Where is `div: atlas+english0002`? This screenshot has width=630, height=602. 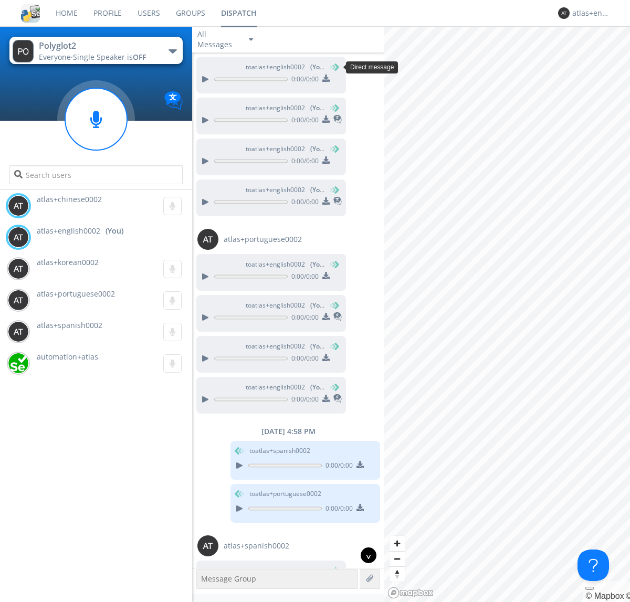 div: atlas+english0002 is located at coordinates (592, 13).